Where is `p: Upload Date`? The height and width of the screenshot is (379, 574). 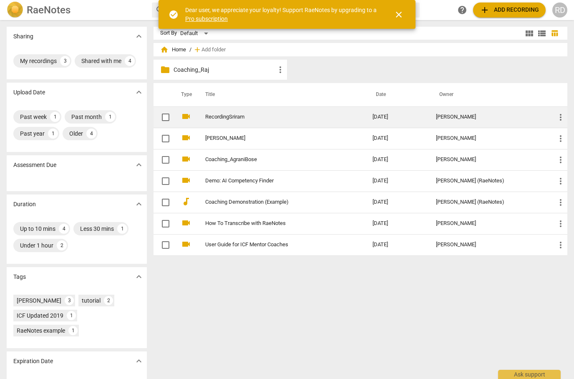
p: Upload Date is located at coordinates (29, 92).